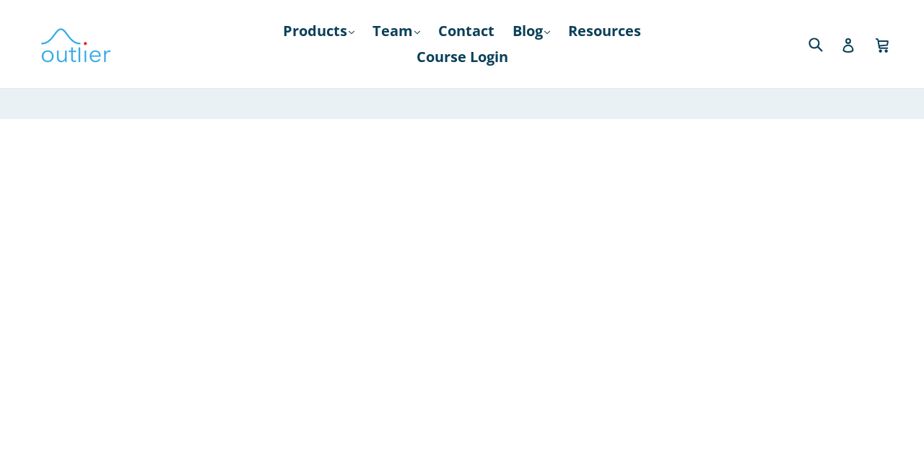  I want to click on a: Blog, so click(532, 31).